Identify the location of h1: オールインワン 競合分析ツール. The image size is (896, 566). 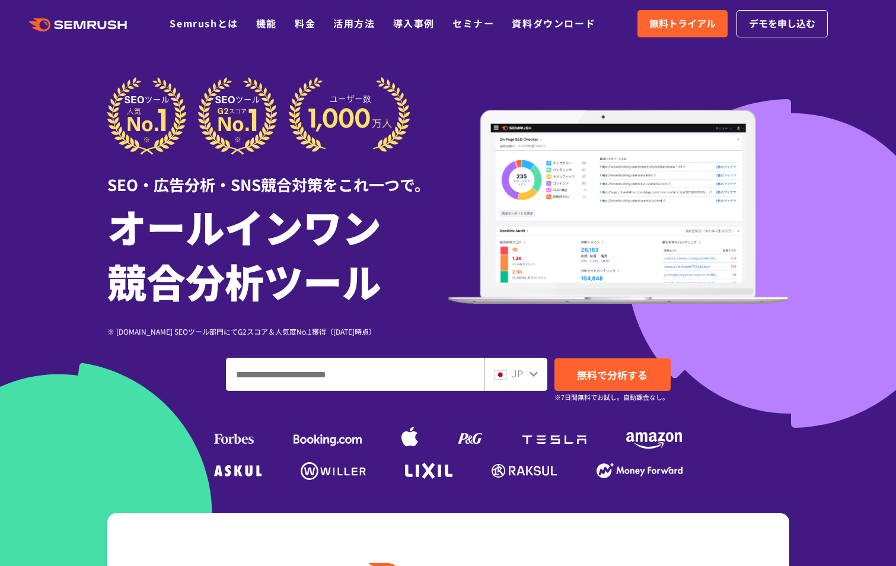
(278, 253).